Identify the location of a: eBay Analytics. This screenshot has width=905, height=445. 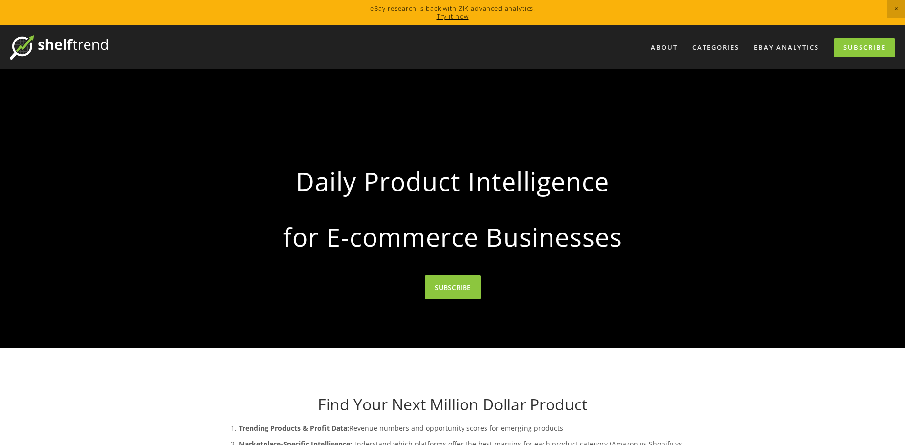
(786, 47).